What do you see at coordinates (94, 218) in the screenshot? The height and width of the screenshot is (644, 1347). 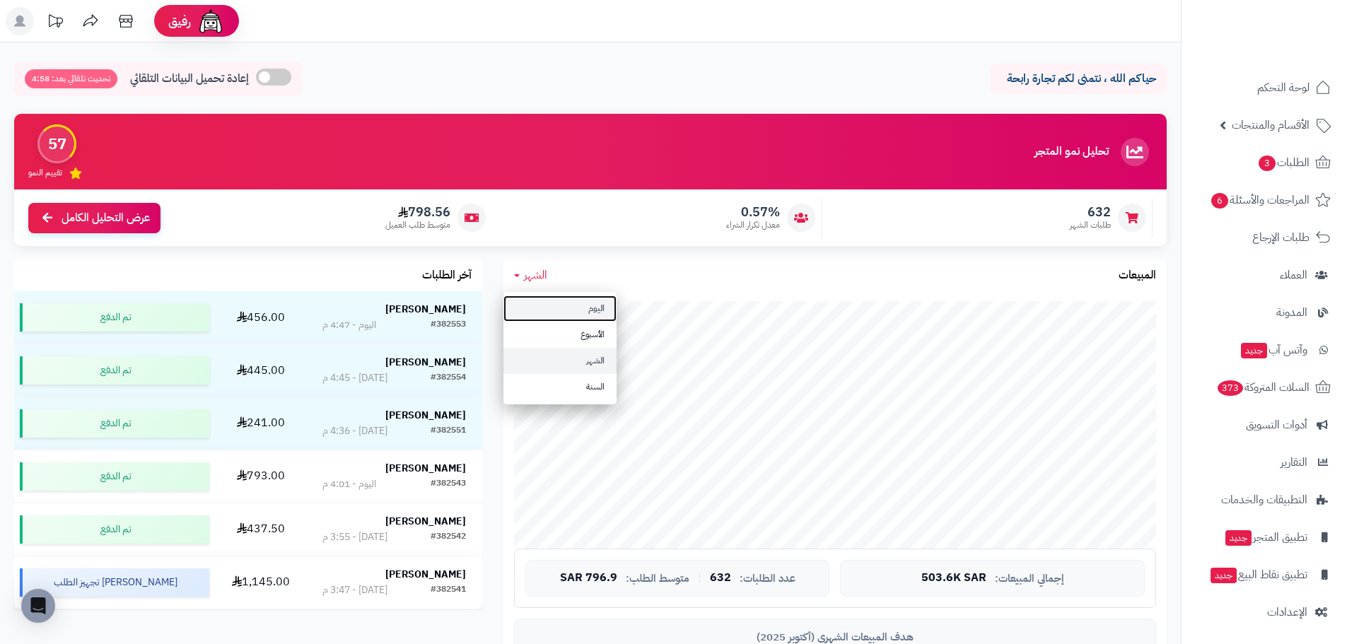 I see `a: عرض التحليل الكامل` at bounding box center [94, 218].